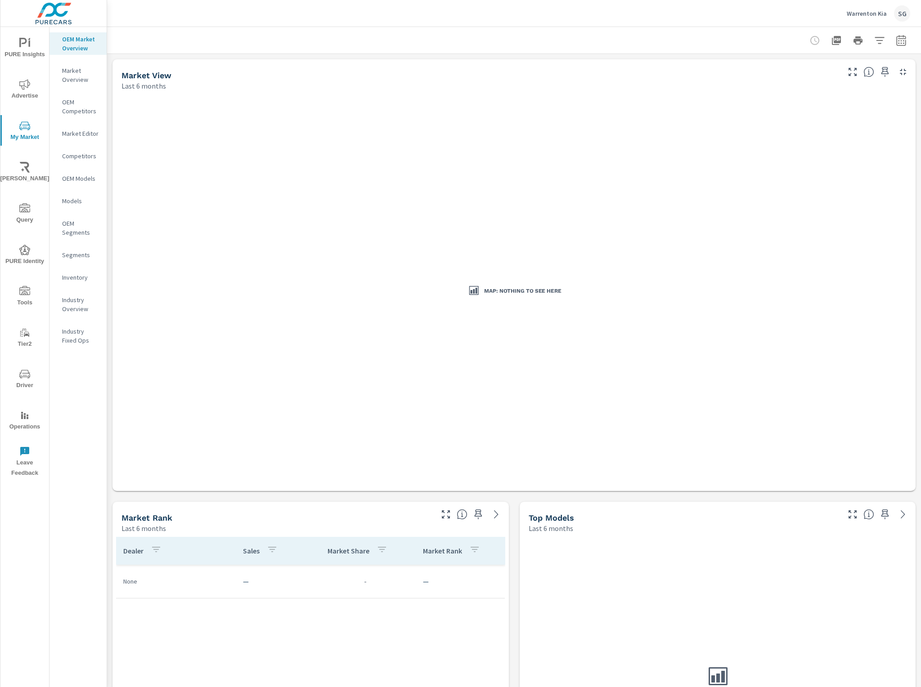 The image size is (921, 687). What do you see at coordinates (902, 13) in the screenshot?
I see `div: SG` at bounding box center [902, 13].